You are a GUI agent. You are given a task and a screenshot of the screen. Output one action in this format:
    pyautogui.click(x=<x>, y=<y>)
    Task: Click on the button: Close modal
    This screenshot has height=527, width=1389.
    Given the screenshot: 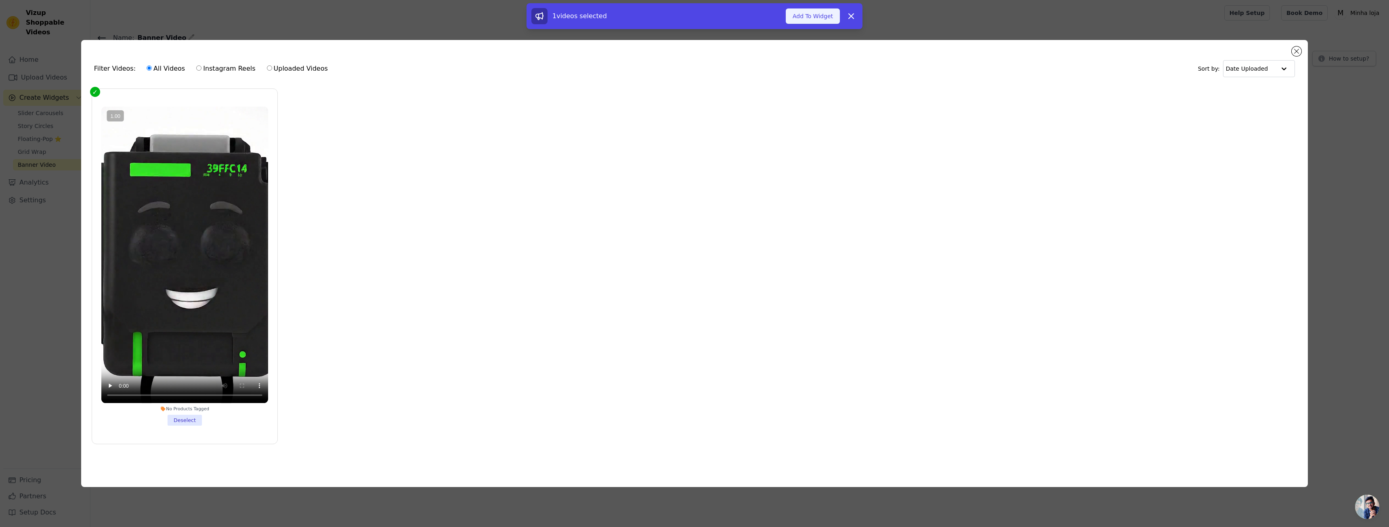 What is the action you would take?
    pyautogui.click(x=1297, y=51)
    